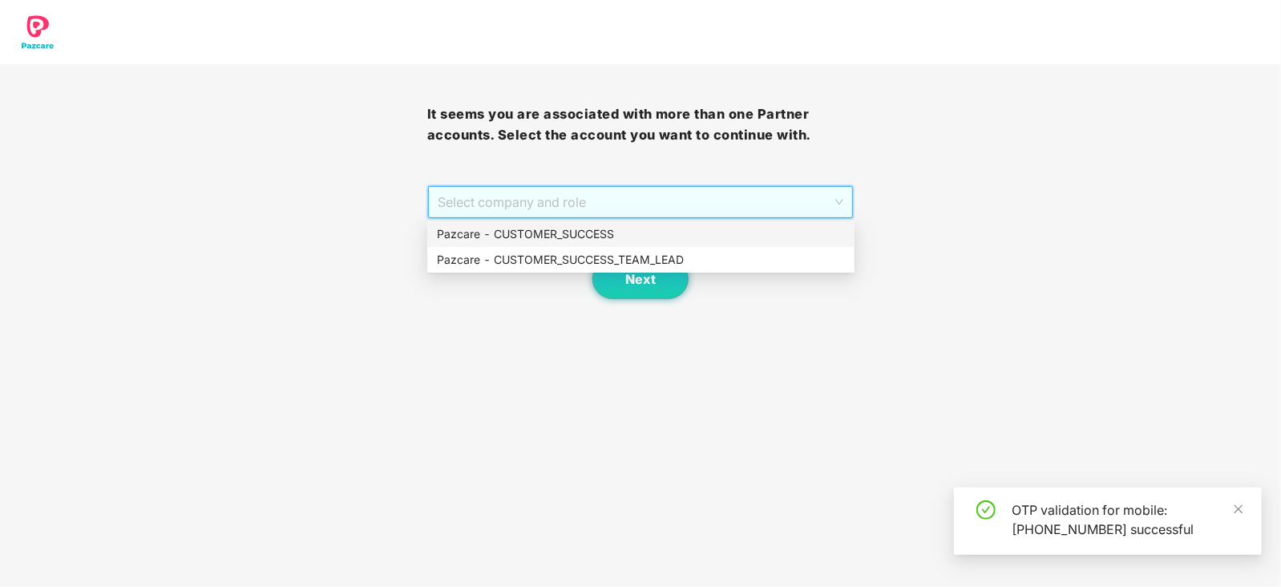 The height and width of the screenshot is (587, 1281). I want to click on span: Select company and role, so click(641, 202).